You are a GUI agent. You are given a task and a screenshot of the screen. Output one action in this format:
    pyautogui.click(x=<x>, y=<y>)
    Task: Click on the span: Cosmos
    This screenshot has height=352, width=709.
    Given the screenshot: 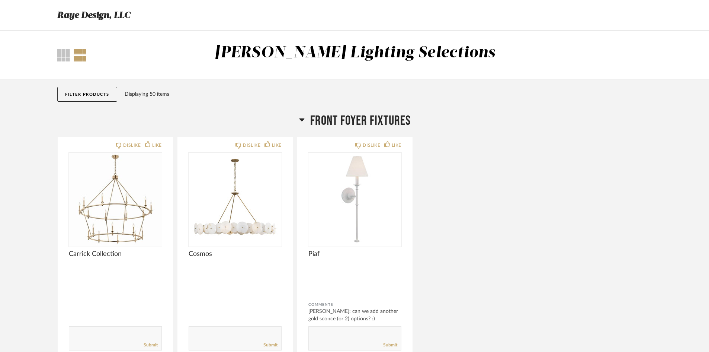 What is the action you would take?
    pyautogui.click(x=235, y=254)
    